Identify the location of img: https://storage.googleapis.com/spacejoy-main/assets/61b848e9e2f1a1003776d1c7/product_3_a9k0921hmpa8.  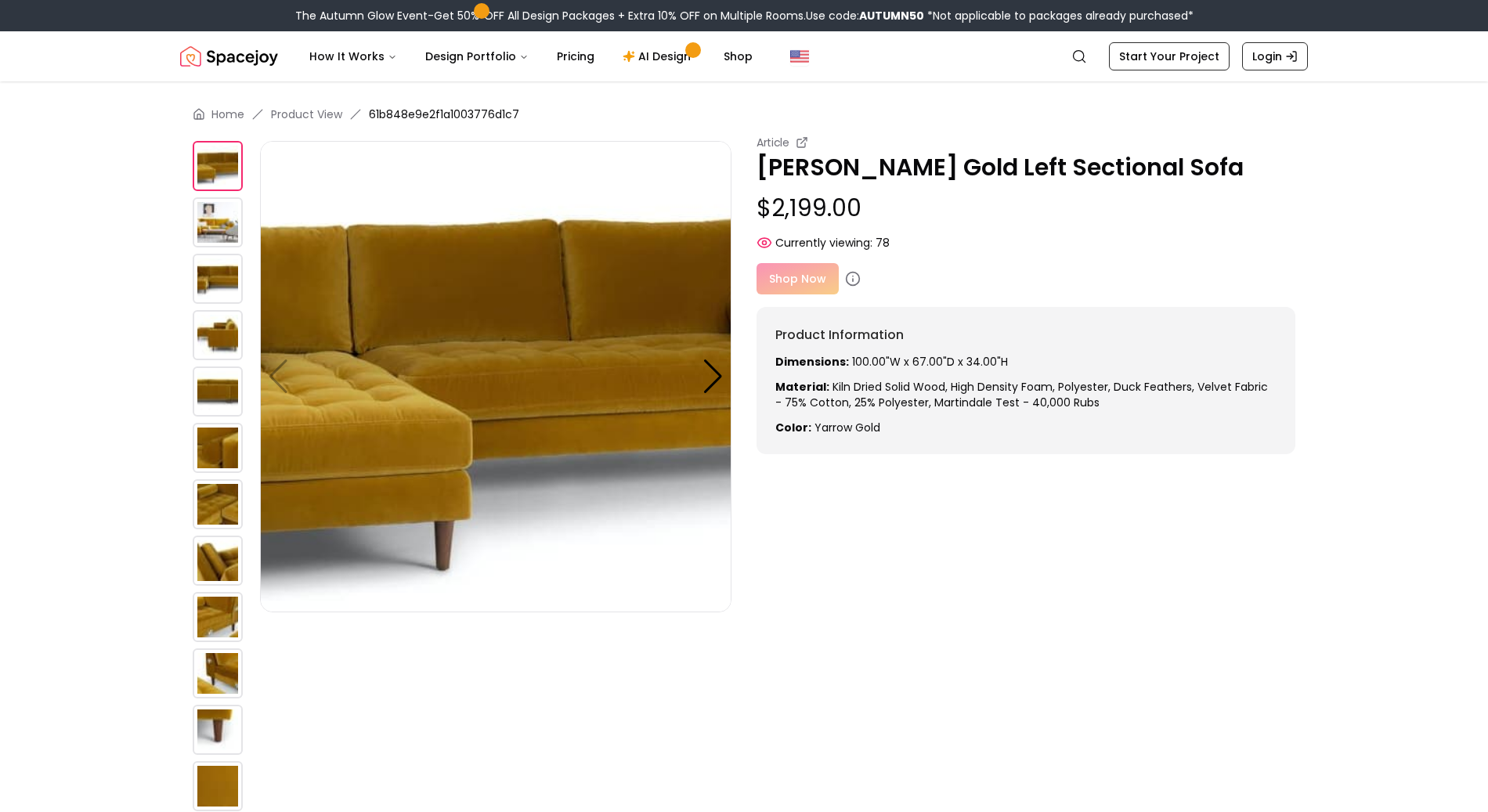
(218, 335).